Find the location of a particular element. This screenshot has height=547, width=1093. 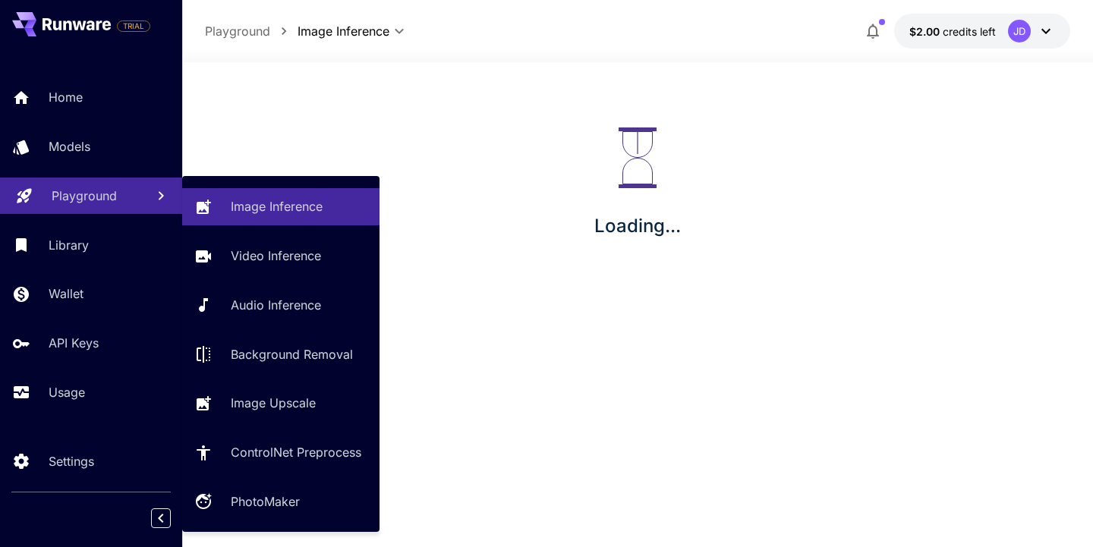

p: API Keys is located at coordinates (74, 343).